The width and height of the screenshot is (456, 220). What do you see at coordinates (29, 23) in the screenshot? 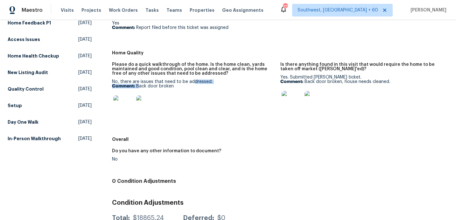
I see `h5: Home Feedback P1` at bounding box center [29, 23].